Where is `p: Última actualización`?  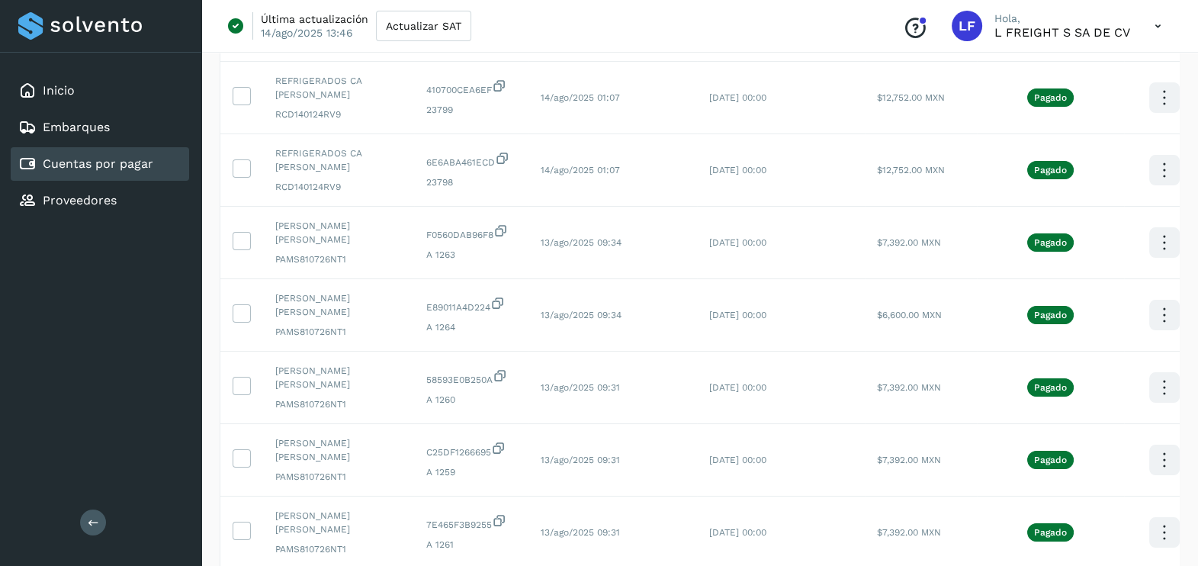
p: Última actualización is located at coordinates (314, 19).